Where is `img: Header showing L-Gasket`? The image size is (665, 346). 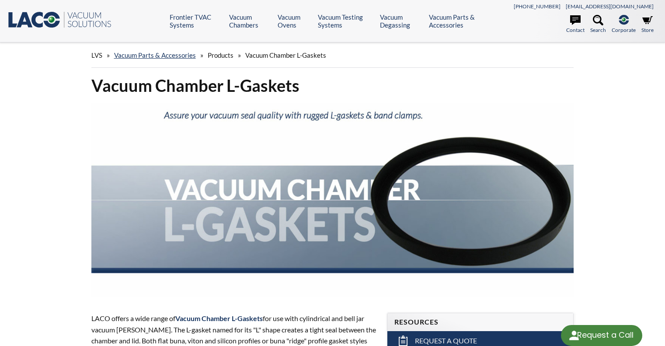
img: Header showing L-Gasket is located at coordinates (333, 200).